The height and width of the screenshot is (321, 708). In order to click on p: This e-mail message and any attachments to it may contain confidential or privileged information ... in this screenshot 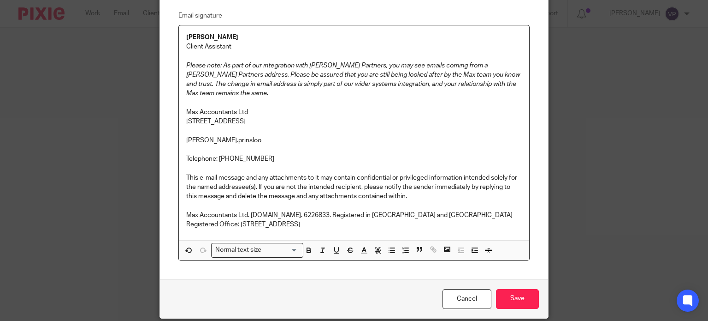, I will do `click(354, 187)`.